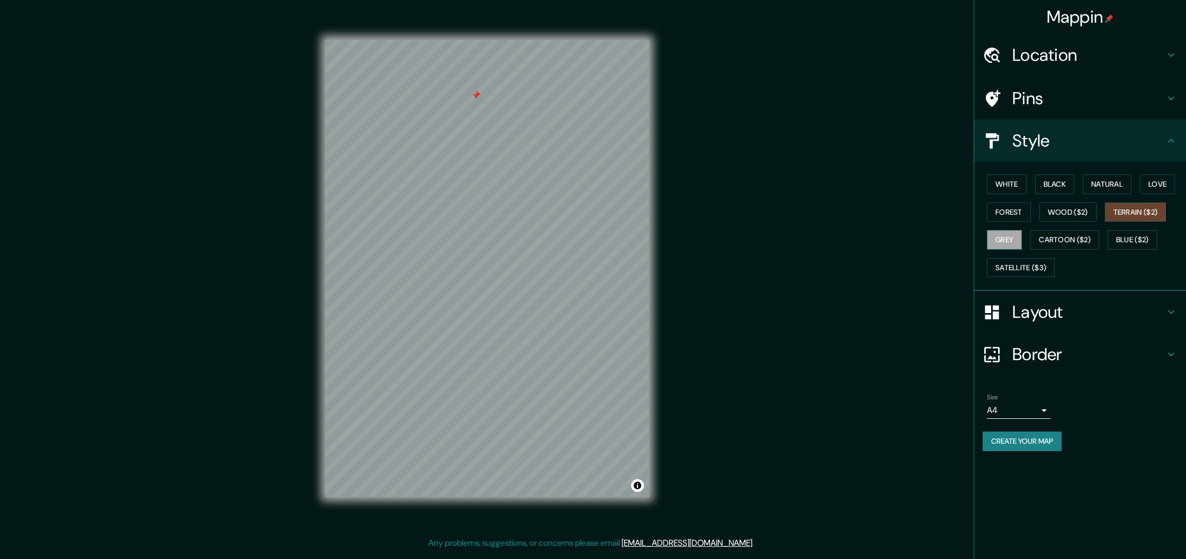 The image size is (1186, 559). What do you see at coordinates (1088, 141) in the screenshot?
I see `h4: Style` at bounding box center [1088, 141].